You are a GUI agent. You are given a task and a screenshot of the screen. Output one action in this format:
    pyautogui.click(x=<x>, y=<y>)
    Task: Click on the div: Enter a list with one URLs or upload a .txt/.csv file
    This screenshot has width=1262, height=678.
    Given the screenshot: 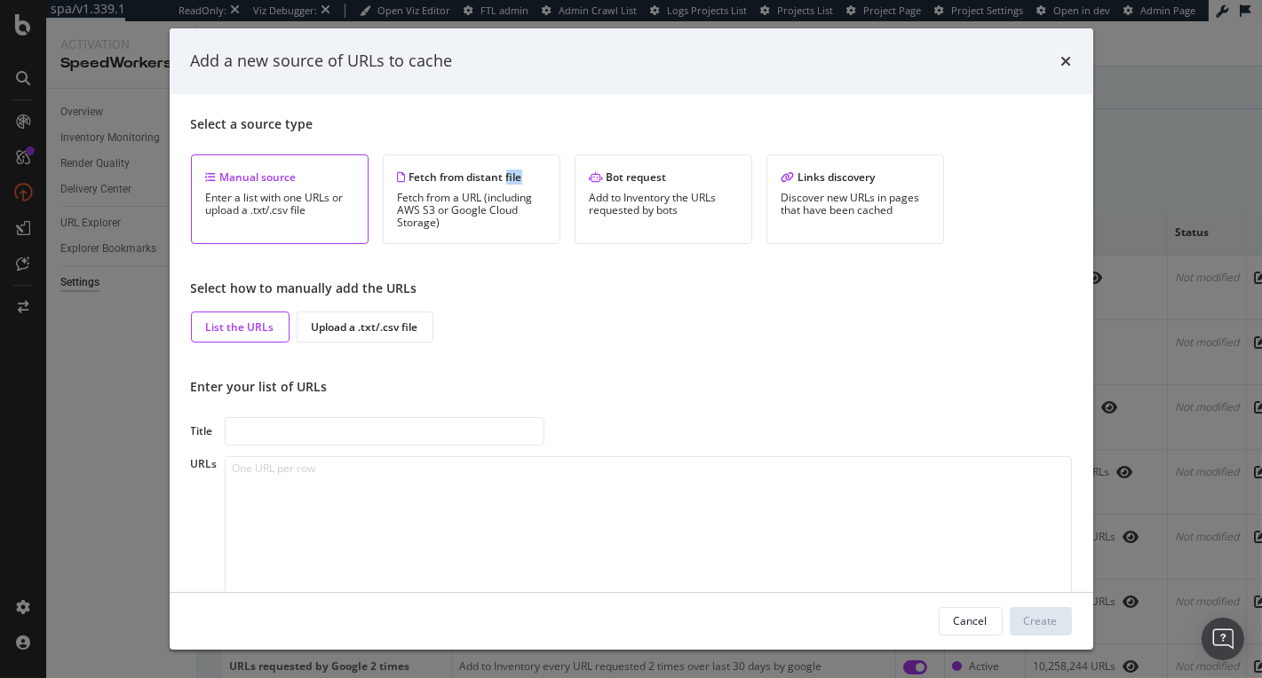 What is the action you would take?
    pyautogui.click(x=280, y=204)
    